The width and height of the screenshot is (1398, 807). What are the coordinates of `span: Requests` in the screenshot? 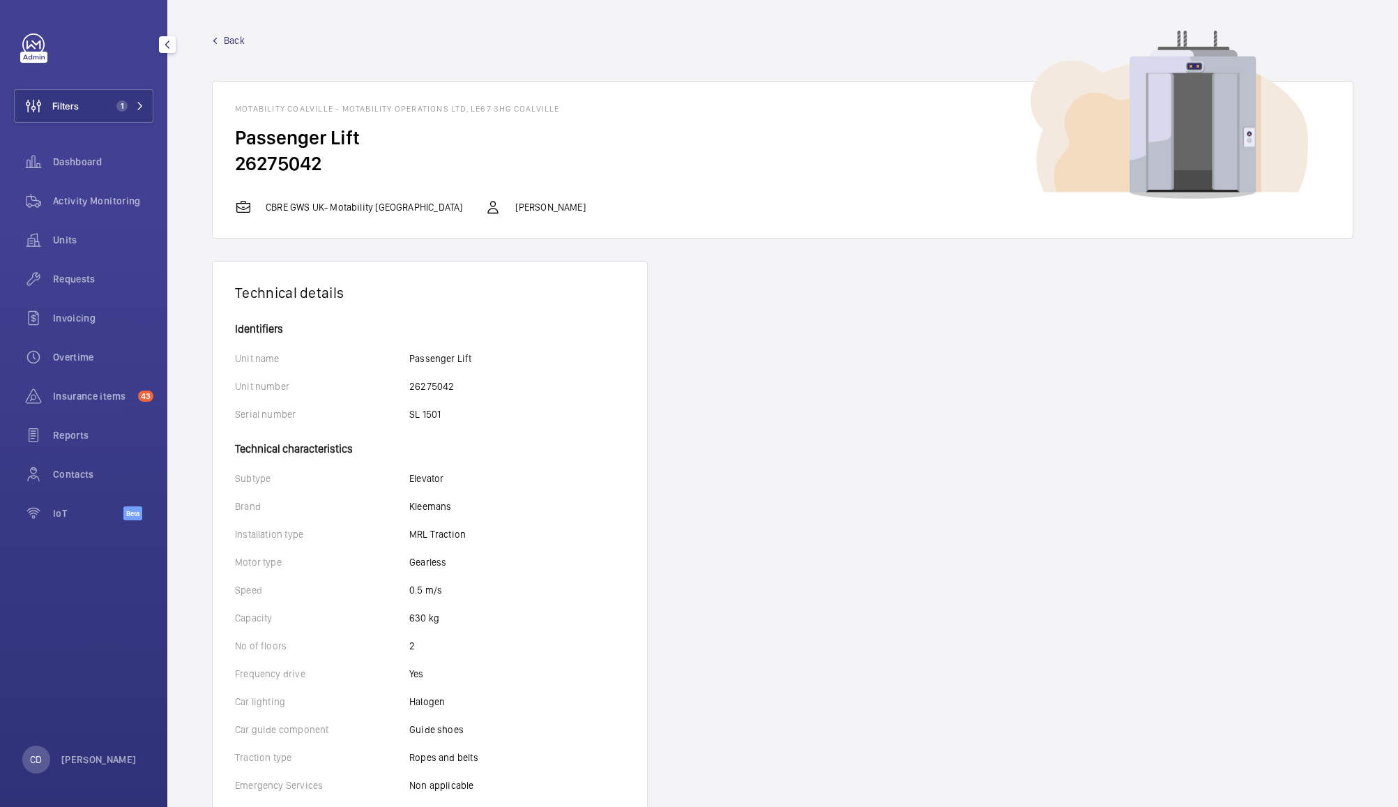 It's located at (103, 279).